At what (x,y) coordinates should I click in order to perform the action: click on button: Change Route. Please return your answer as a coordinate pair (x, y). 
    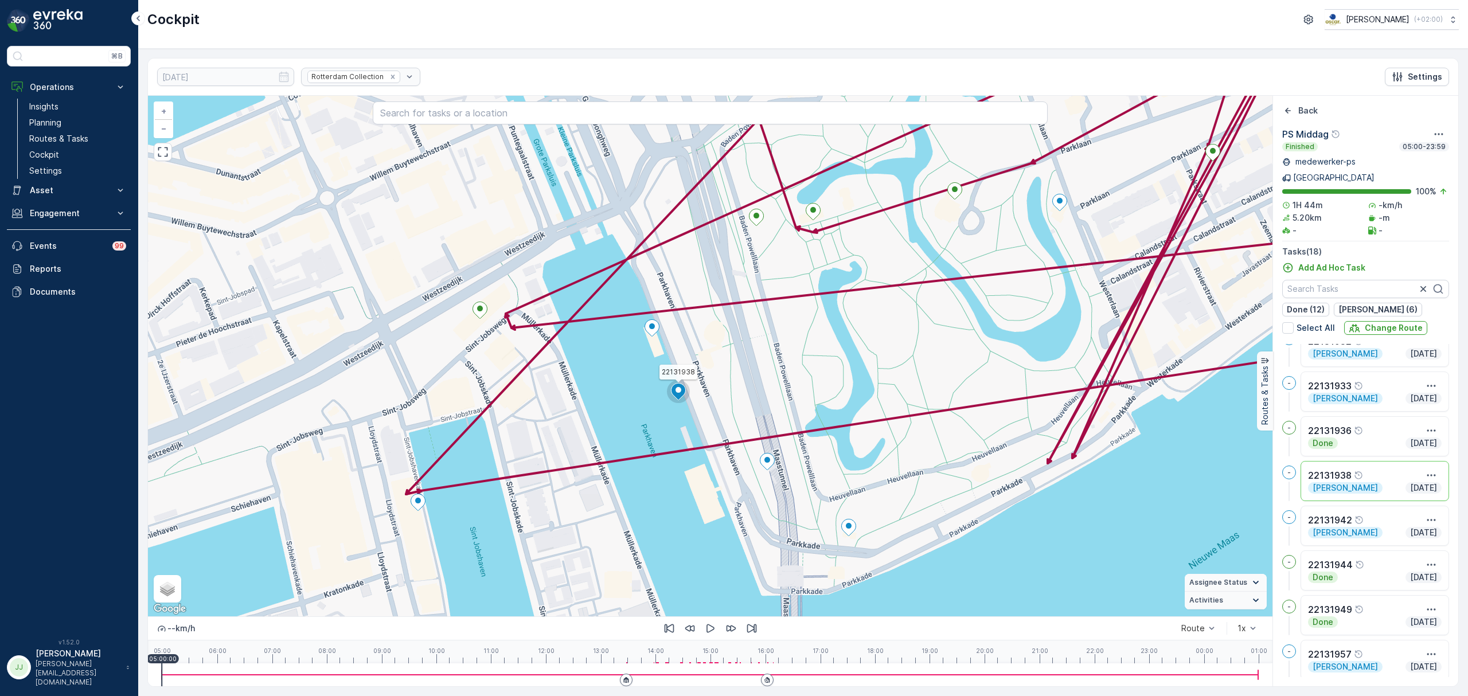
    Looking at the image, I should click on (1385, 328).